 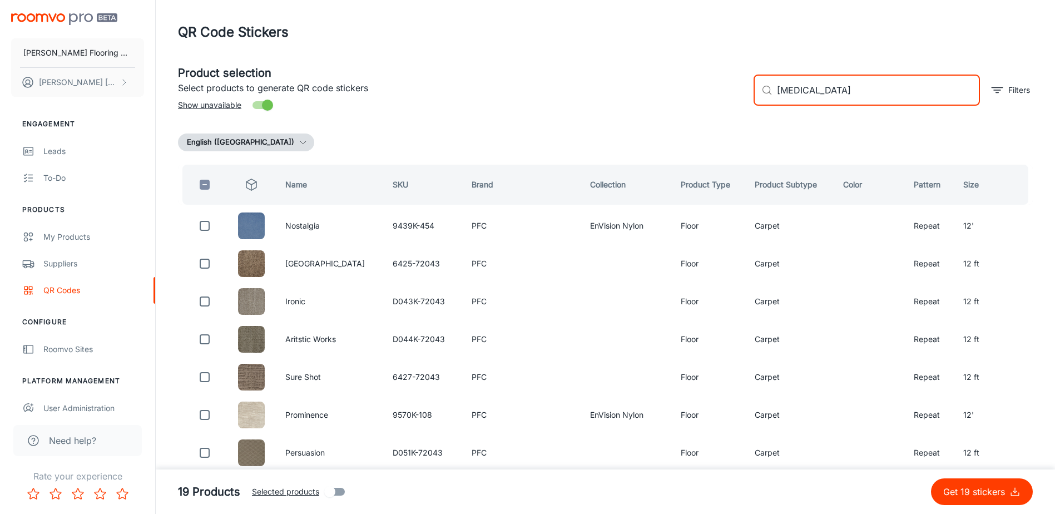 What do you see at coordinates (930, 185) in the screenshot?
I see `th: Pattern` at bounding box center [930, 185].